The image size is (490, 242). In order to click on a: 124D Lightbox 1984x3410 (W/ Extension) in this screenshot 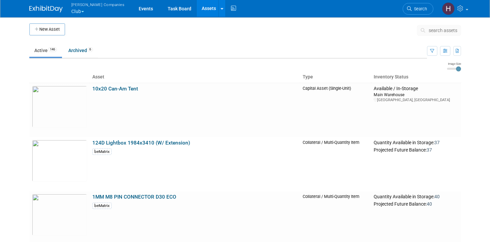, I will do `click(141, 143)`.